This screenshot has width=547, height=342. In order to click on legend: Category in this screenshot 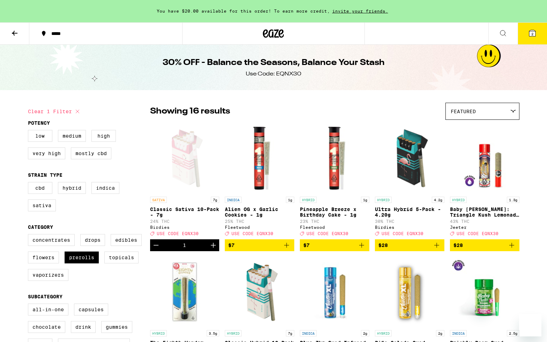, I will do `click(40, 227)`.